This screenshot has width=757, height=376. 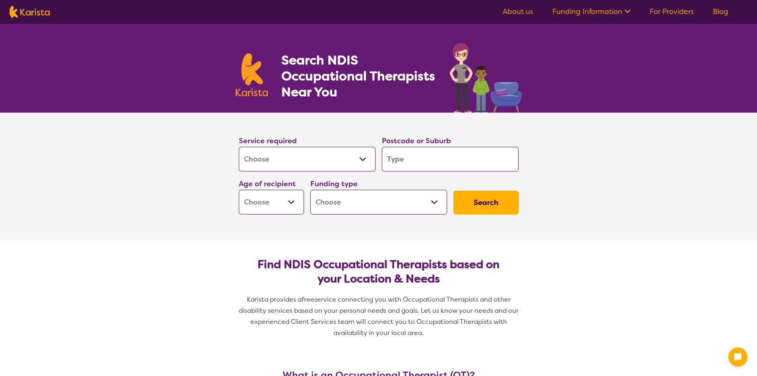 What do you see at coordinates (672, 12) in the screenshot?
I see `a: For Providers` at bounding box center [672, 12].